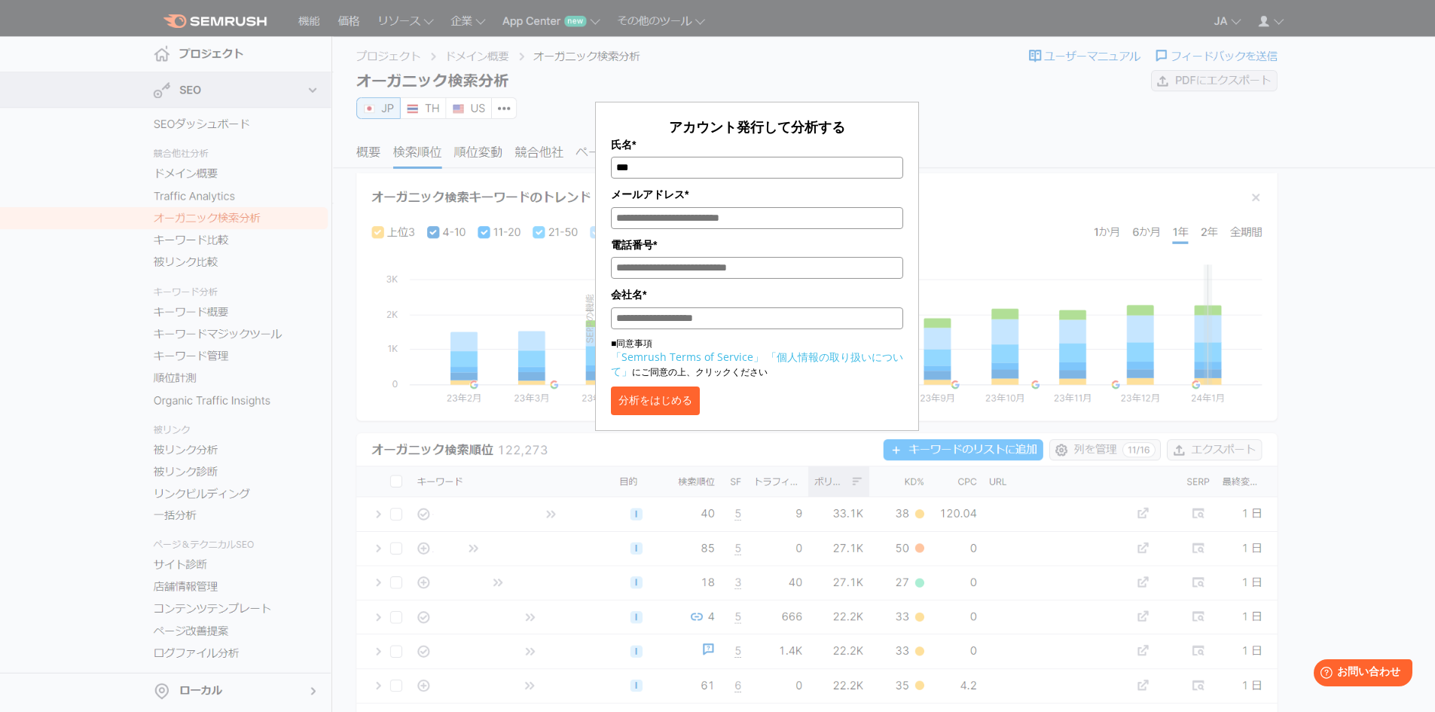 The image size is (1435, 712). What do you see at coordinates (757, 194) in the screenshot?
I see `label: メールアドレス*` at bounding box center [757, 194].